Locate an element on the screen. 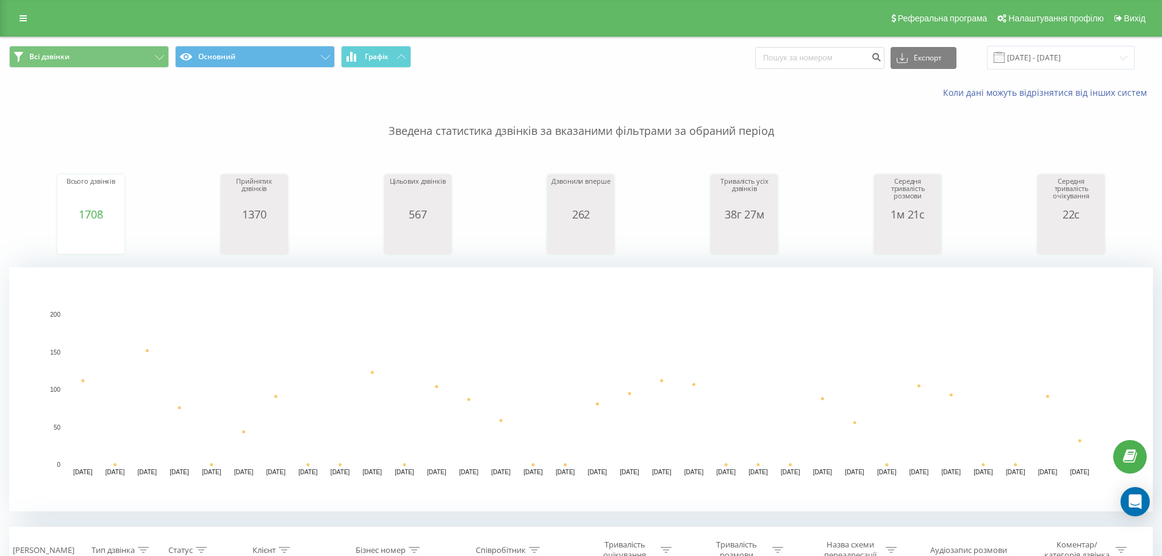 The image size is (1162, 556). div: Клієнт is located at coordinates (264, 550).